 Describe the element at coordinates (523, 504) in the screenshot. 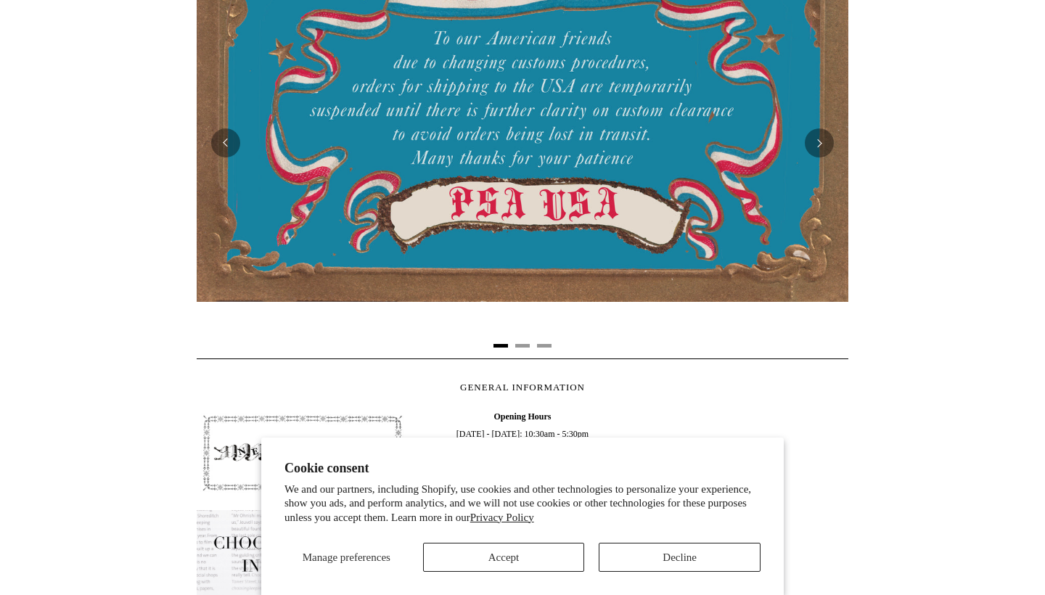

I see `p: We and our partners, including Shopify, use cookies and other technologies to personalize your ex...` at that location.